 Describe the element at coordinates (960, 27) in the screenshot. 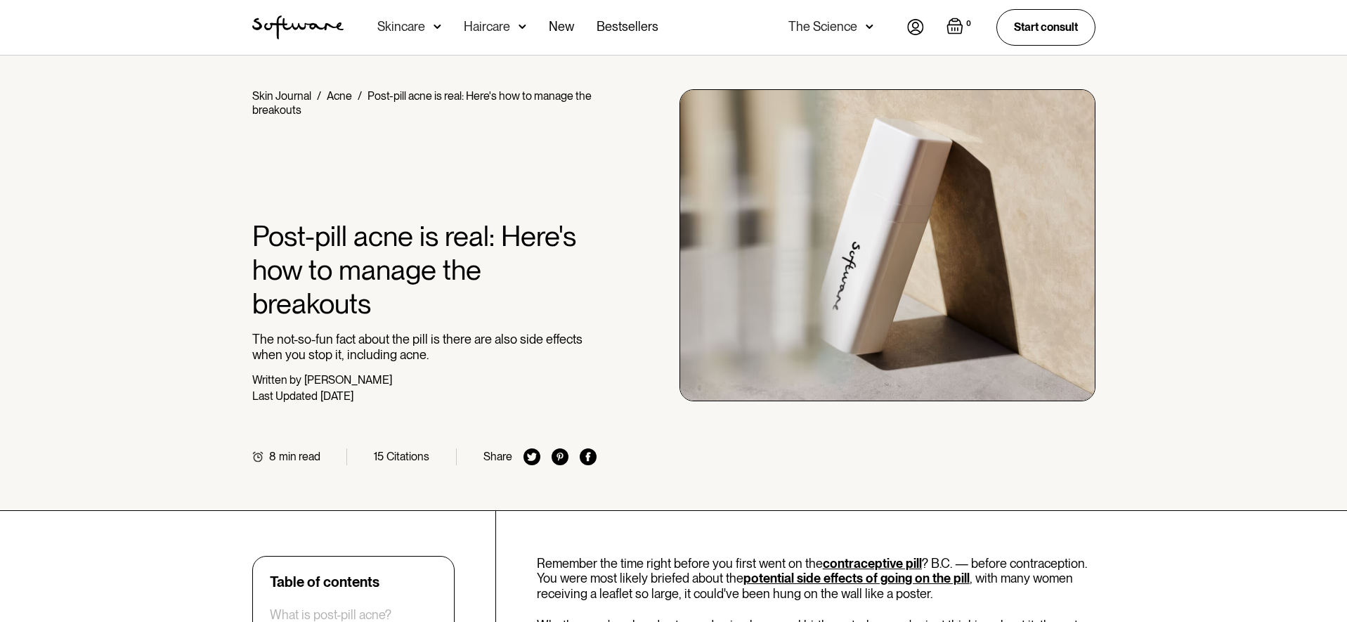

I see `a: Open empty cart` at that location.